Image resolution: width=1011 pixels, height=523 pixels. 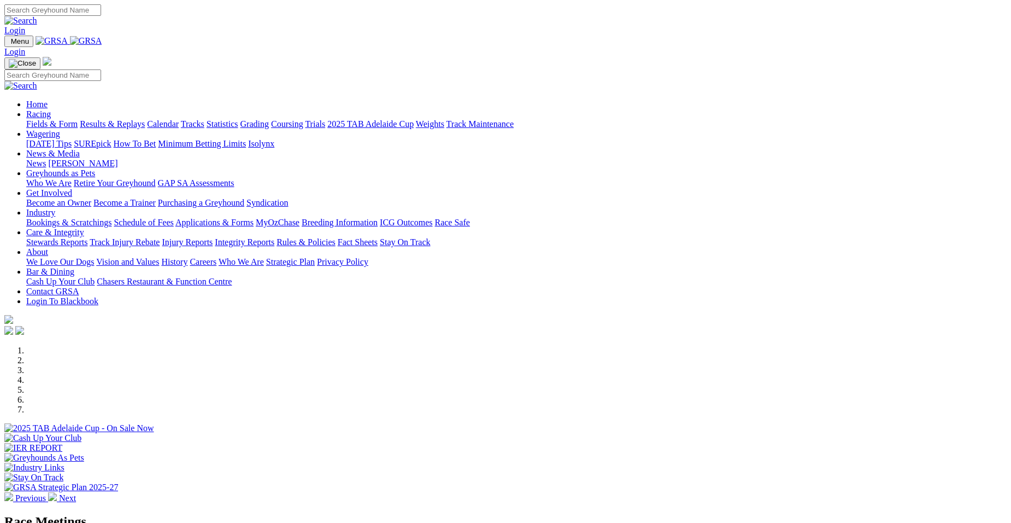 I want to click on a: Weights, so click(x=430, y=124).